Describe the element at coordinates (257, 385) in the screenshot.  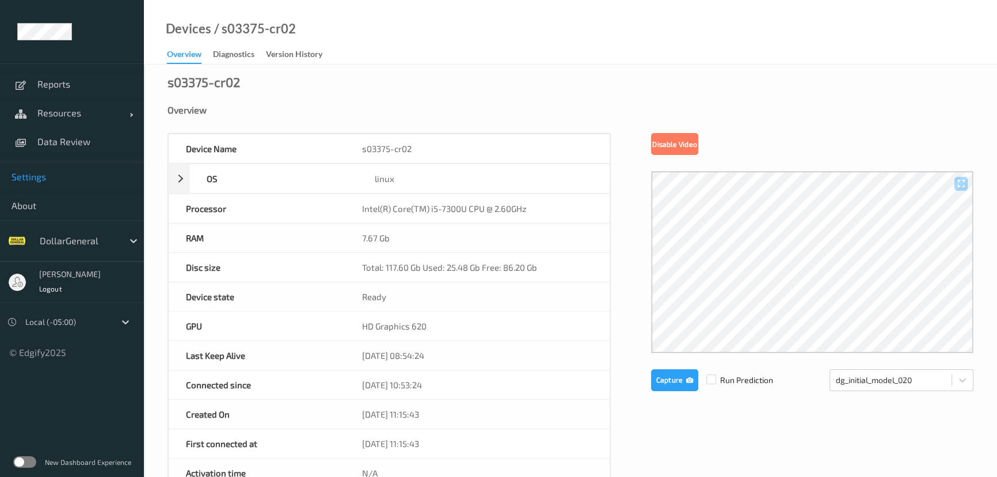
I see `div: Connected since` at that location.